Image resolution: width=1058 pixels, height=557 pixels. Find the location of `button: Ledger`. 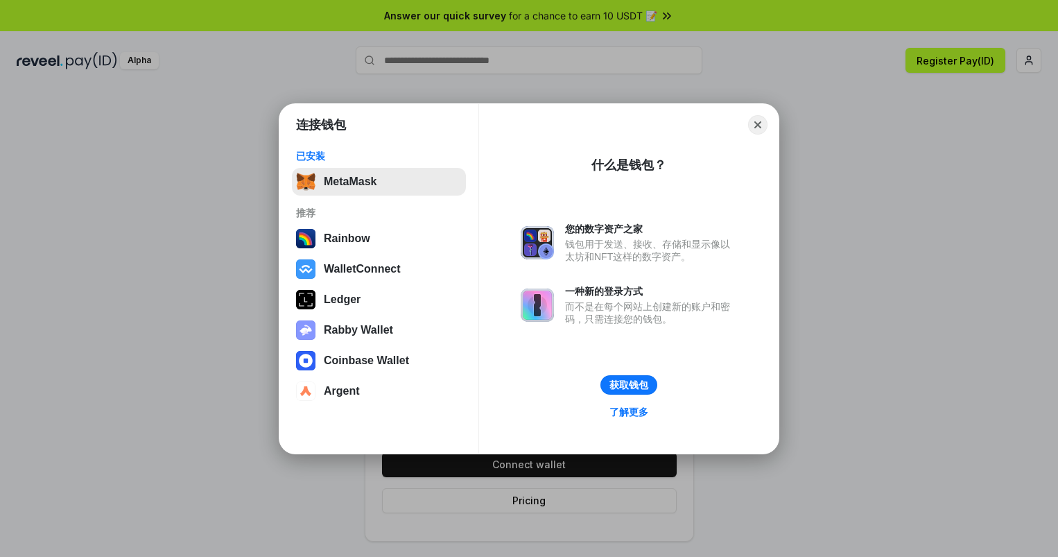

button: Ledger is located at coordinates (378, 299).